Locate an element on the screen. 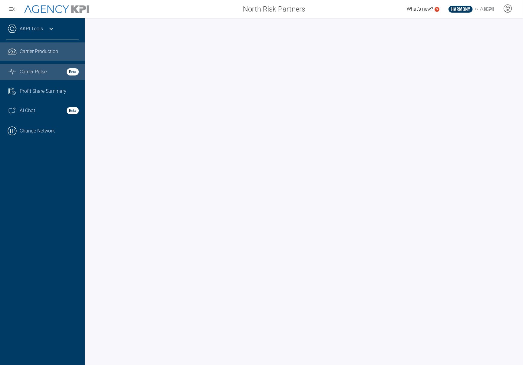  span: Carrier Production is located at coordinates (39, 51).